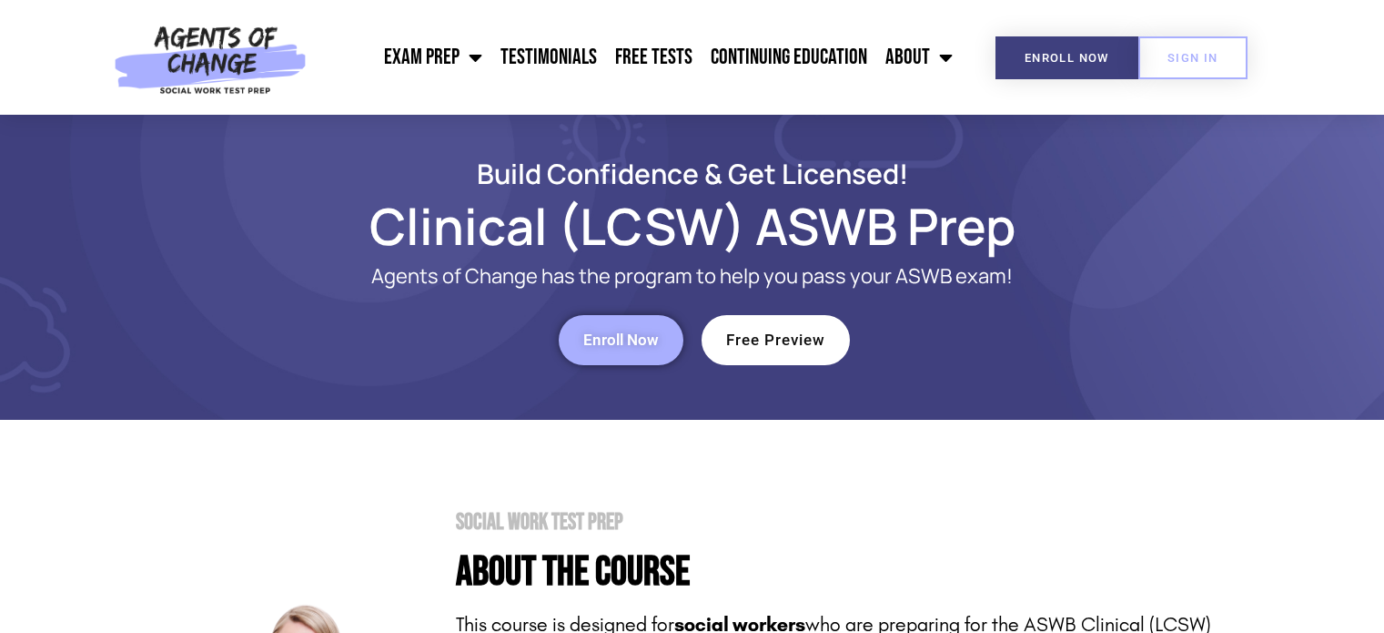 The image size is (1384, 633). Describe the element at coordinates (693, 173) in the screenshot. I see `h2: Build Confidence & Get Licensed!` at that location.